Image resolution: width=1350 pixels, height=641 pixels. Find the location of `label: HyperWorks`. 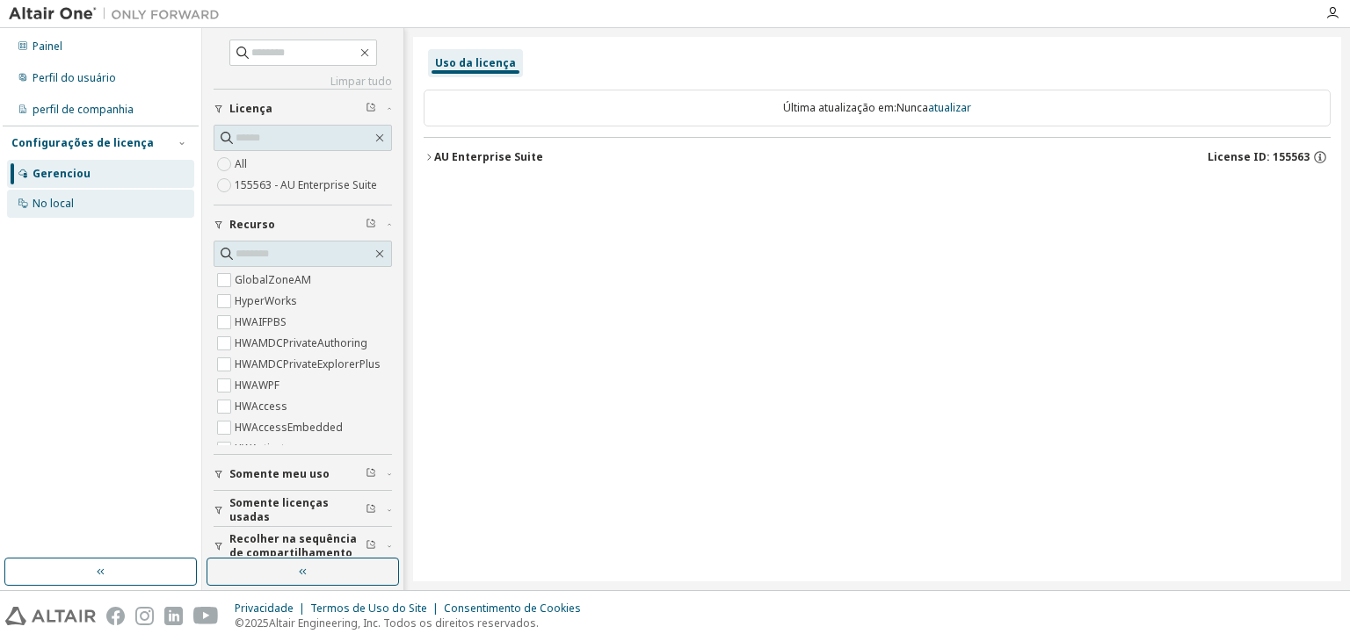

label: HyperWorks is located at coordinates (267, 301).